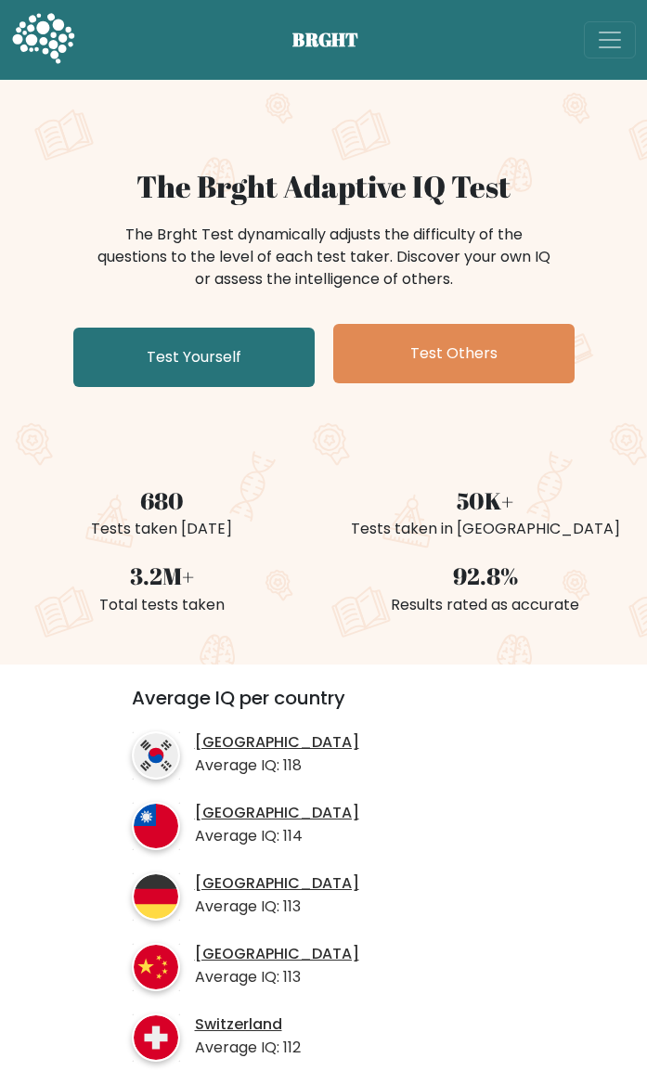 The width and height of the screenshot is (647, 1071). Describe the element at coordinates (248, 1025) in the screenshot. I see `a: Switzerland` at that location.